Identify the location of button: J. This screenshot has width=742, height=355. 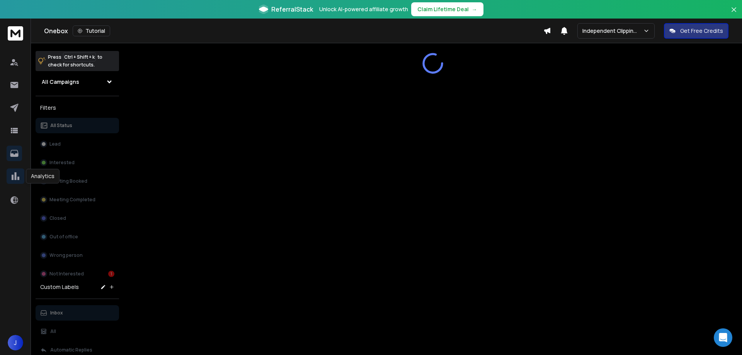
(15, 343).